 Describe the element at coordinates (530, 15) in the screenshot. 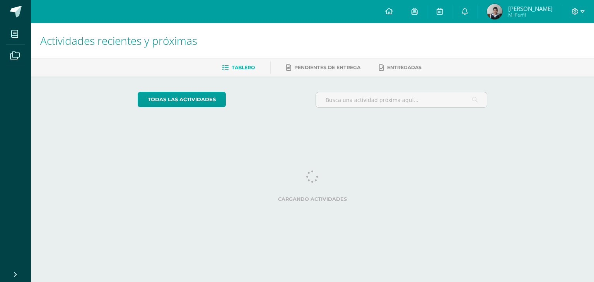

I see `span: Mi Perfil` at that location.